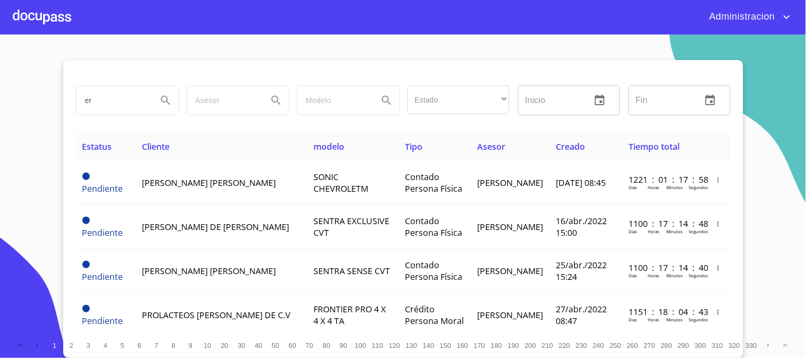 This screenshot has width=806, height=358. I want to click on button: 30, so click(242, 346).